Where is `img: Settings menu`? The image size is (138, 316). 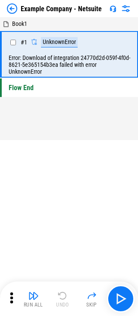
img: Settings menu is located at coordinates (126, 9).